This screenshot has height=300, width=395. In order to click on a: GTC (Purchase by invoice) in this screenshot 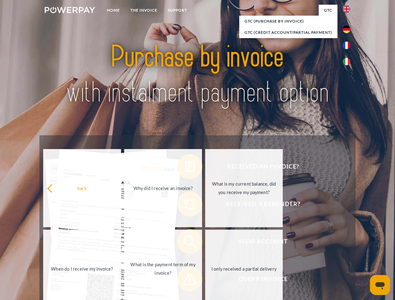, I will do `click(288, 21)`.